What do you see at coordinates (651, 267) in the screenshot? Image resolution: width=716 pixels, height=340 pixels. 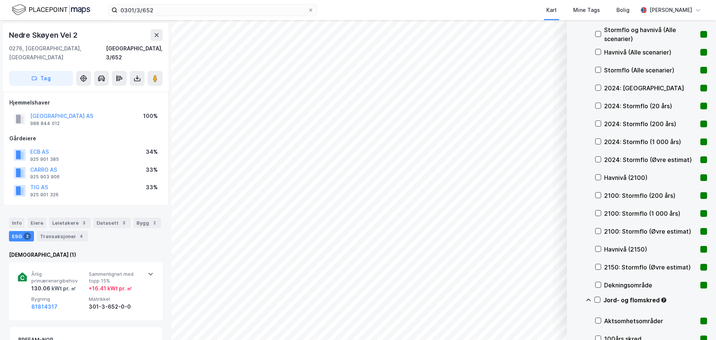 I see `div: 2150: Stormflo (Øvre estimat)` at bounding box center [651, 267].